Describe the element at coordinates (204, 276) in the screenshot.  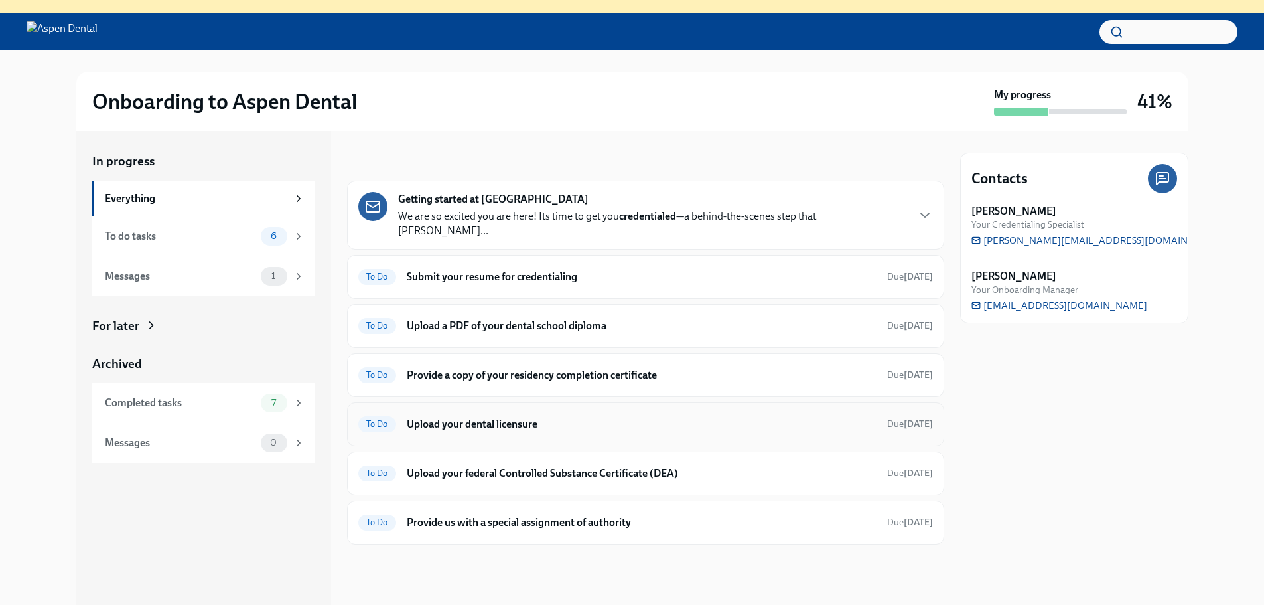
I see `a: Messages1` at that location.